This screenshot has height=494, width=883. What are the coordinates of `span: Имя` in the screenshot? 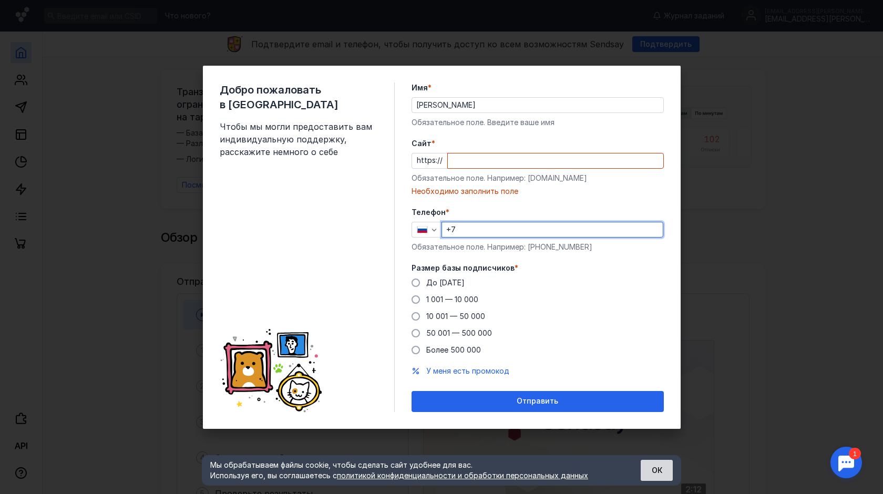 It's located at (419, 88).